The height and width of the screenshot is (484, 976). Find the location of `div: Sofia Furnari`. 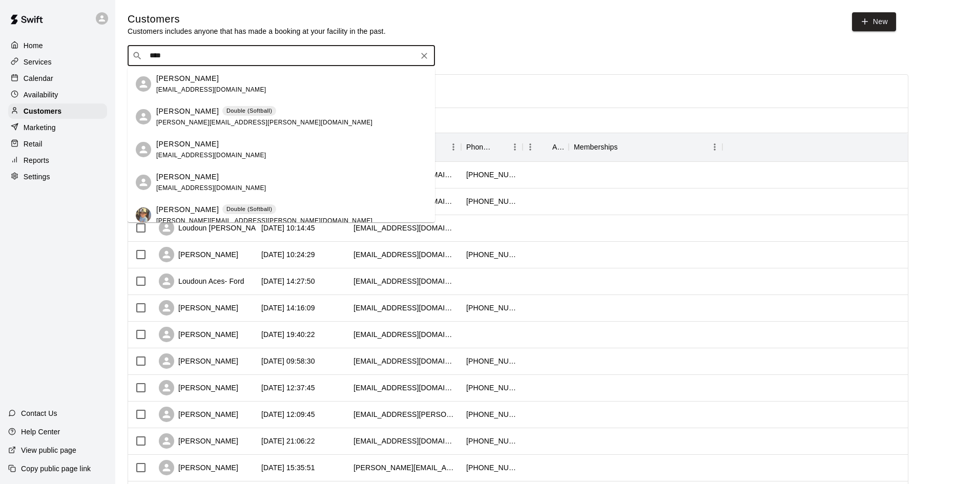

div: Sofia Furnari is located at coordinates (144, 182).